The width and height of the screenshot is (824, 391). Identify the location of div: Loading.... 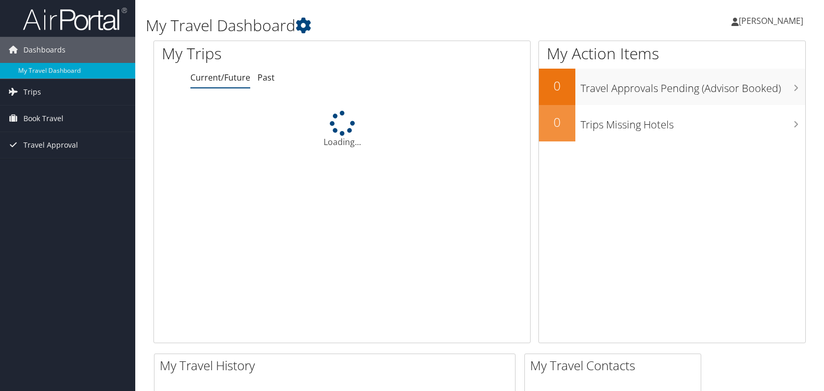
(342, 129).